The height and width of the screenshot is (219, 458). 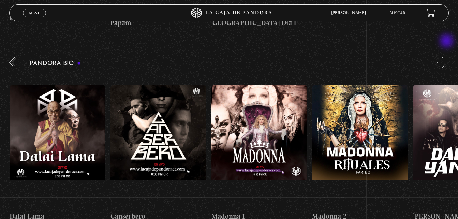 I want to click on button: Previous, so click(x=15, y=62).